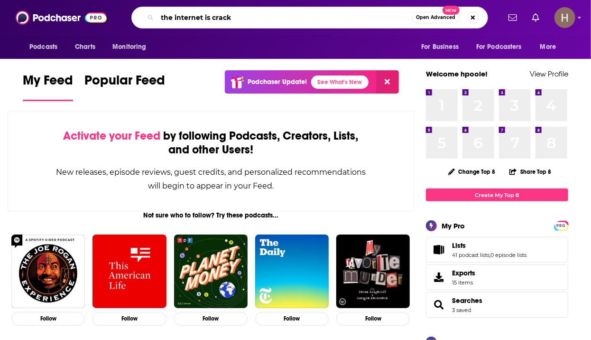 This screenshot has width=591, height=340. What do you see at coordinates (278, 82) in the screenshot?
I see `p: Podchaser Update!` at bounding box center [278, 82].